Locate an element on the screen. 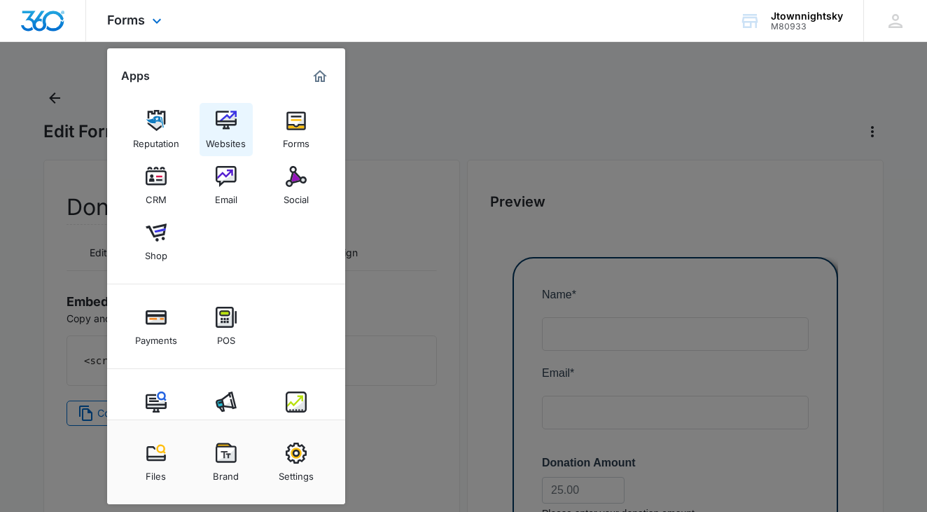  a: Email is located at coordinates (226, 186).